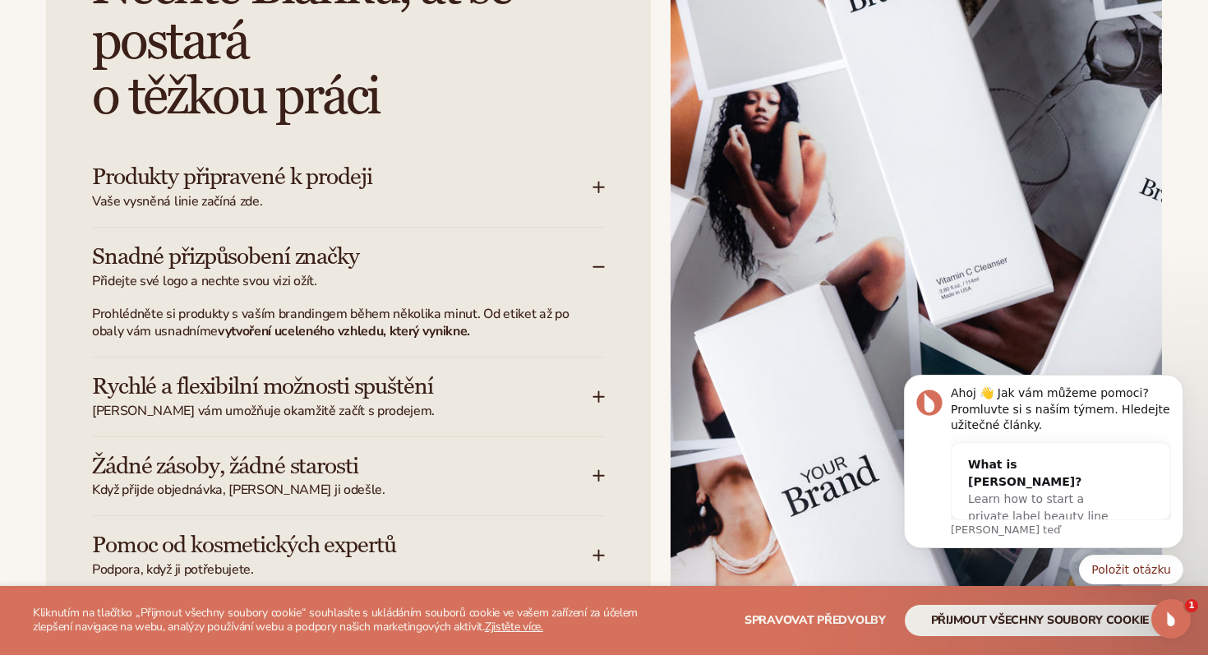 The width and height of the screenshot is (1208, 655). Describe the element at coordinates (236, 97) in the screenshot. I see `font: o těžkou práci` at that location.